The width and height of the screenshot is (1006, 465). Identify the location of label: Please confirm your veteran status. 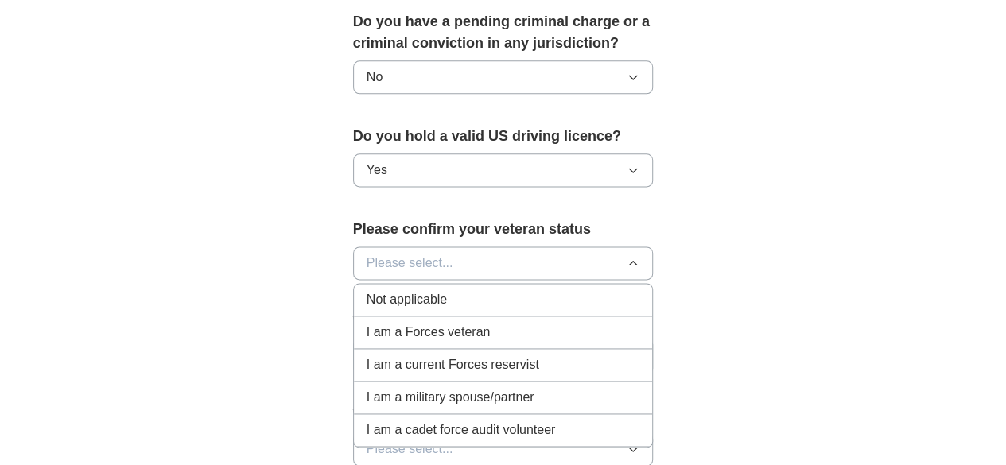
(503, 229).